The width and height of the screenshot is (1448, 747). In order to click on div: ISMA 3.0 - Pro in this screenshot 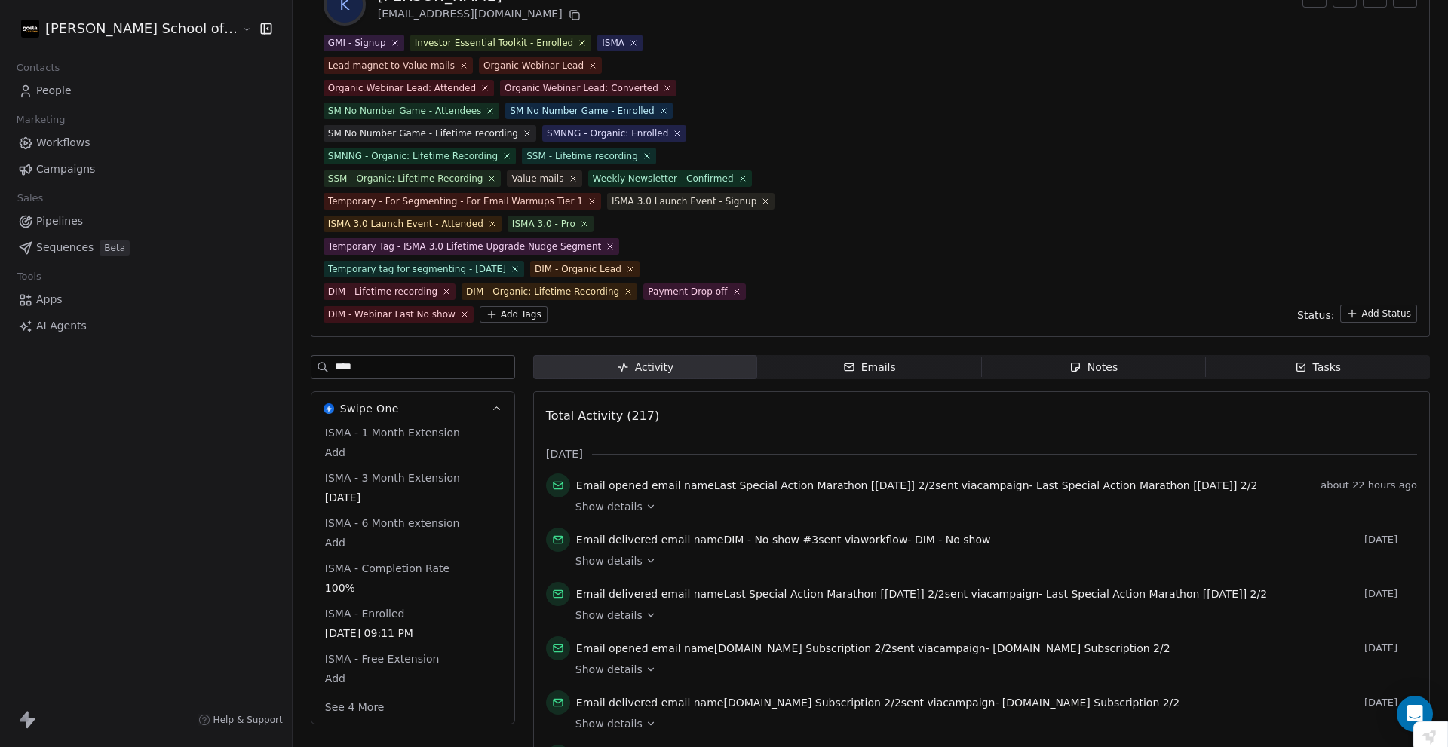, I will do `click(544, 224)`.